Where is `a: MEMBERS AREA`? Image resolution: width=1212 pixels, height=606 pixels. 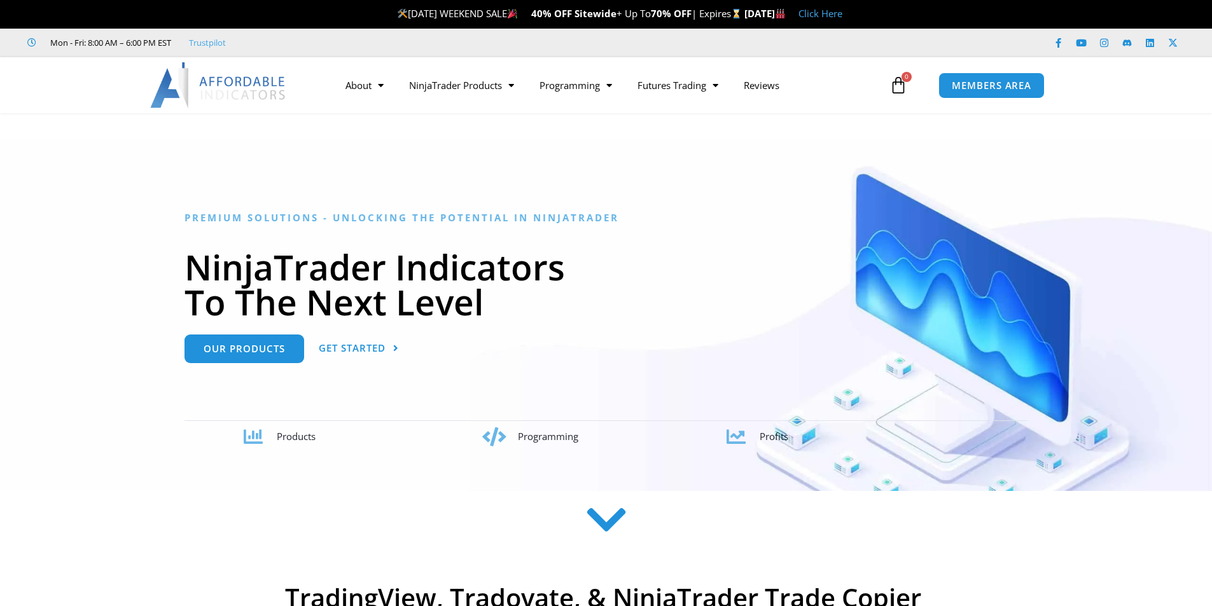
a: MEMBERS AREA is located at coordinates (991, 85).